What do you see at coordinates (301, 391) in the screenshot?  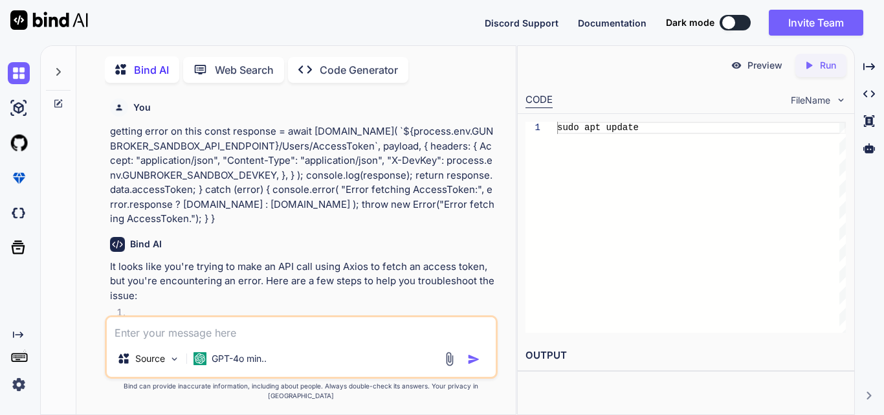 I see `p: Bind can provide inaccurate information, including about people. Always double-check its answers....` at bounding box center [301, 391].